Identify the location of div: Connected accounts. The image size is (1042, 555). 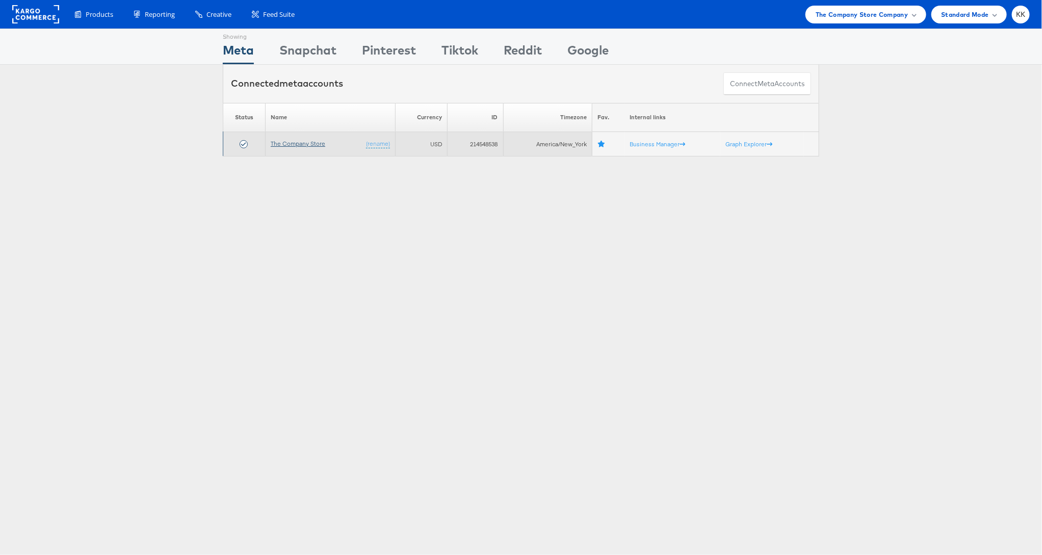
(287, 84).